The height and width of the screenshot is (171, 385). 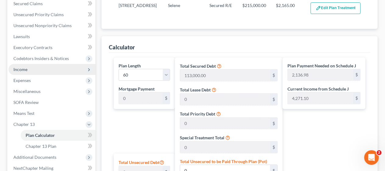 I want to click on a: Executory Contracts, so click(x=52, y=48).